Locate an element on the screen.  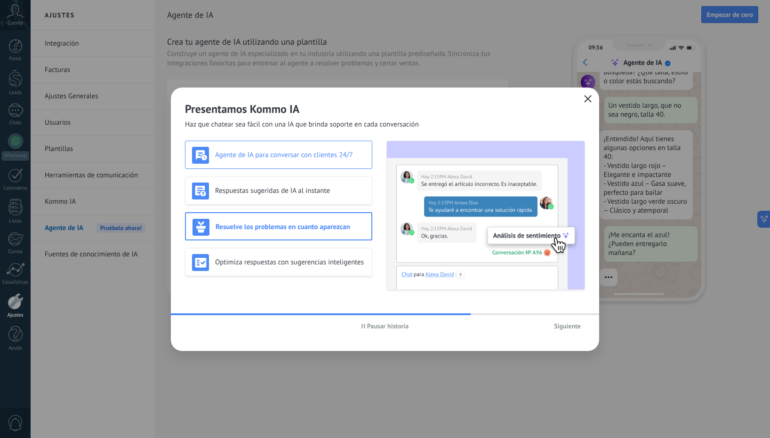
h3: Optimiza respuestas con sugerencias inteligentes is located at coordinates (290, 262).